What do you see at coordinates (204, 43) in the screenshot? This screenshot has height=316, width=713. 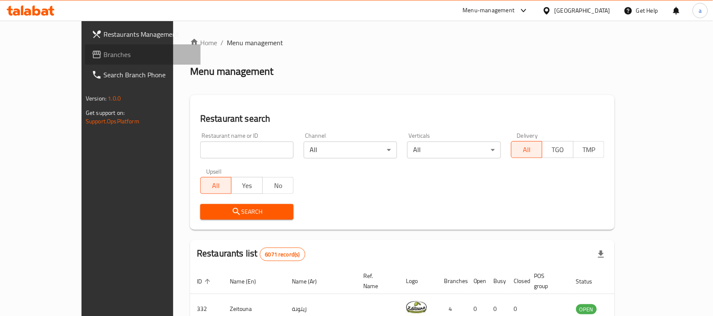 I see `a: Home` at bounding box center [204, 43].